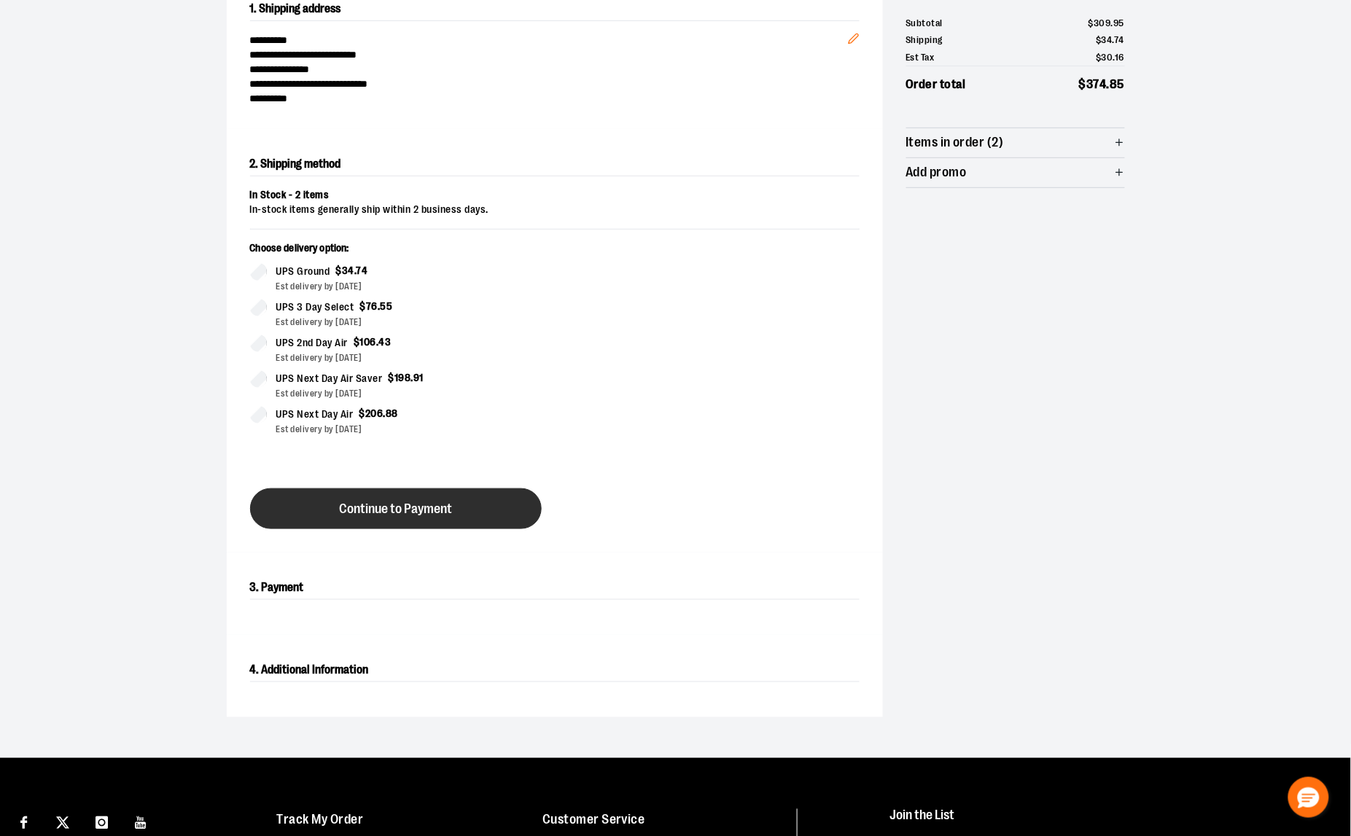  I want to click on a: Visit our X page, so click(63, 821).